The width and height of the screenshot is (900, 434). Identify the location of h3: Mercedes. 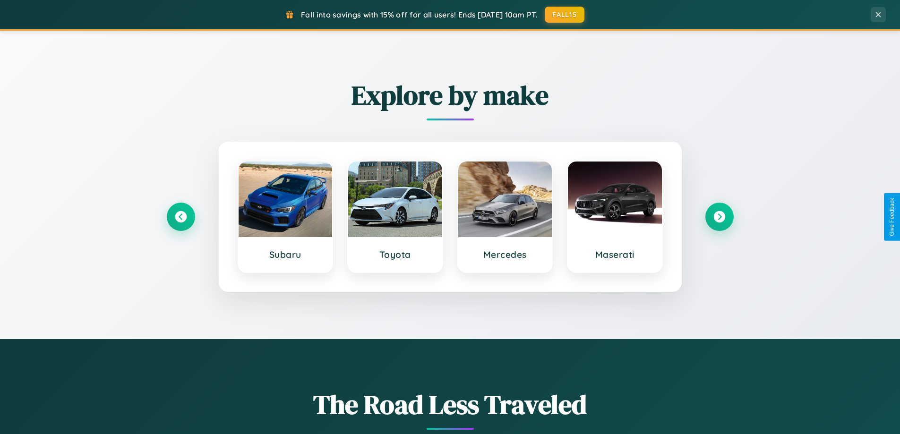
(505, 255).